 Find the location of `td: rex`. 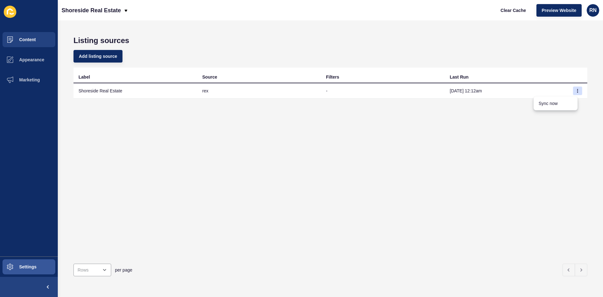

td: rex is located at coordinates (259, 91).